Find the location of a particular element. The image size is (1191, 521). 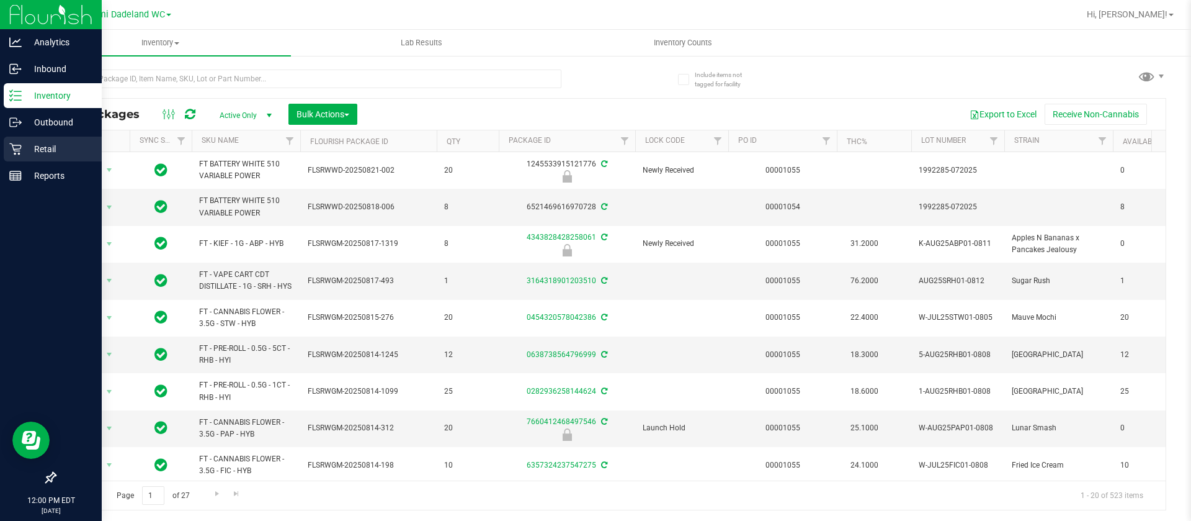

a: Sync Status is located at coordinates (163, 140).